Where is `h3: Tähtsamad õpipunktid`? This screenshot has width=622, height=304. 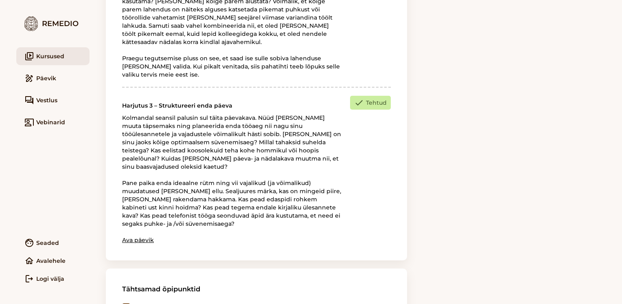 h3: Tähtsamad õpipunktid is located at coordinates (256, 288).